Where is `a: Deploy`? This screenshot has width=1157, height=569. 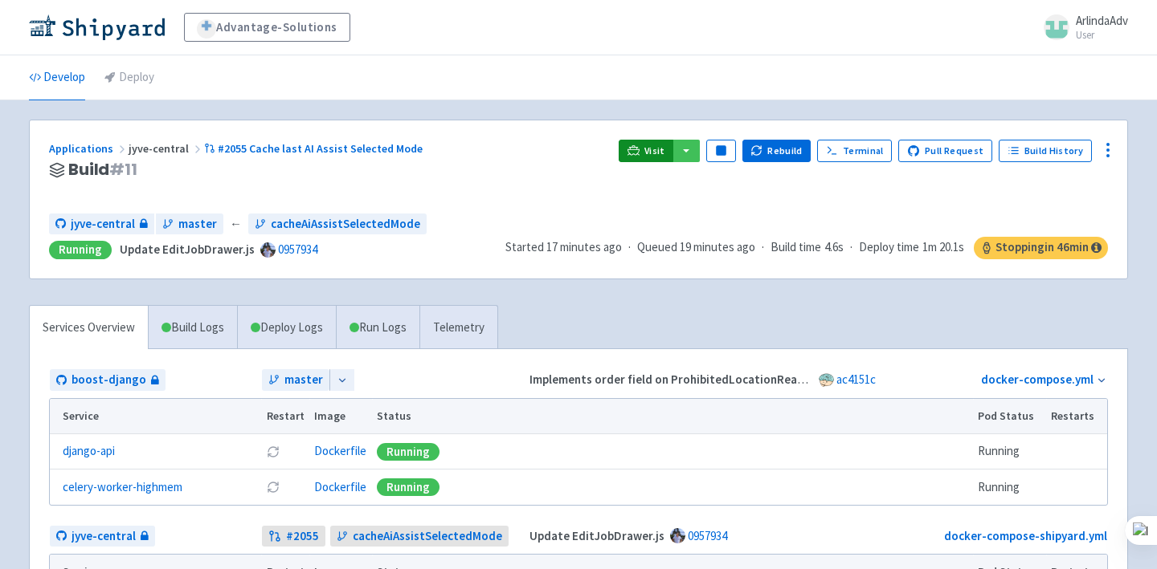 a: Deploy is located at coordinates (129, 78).